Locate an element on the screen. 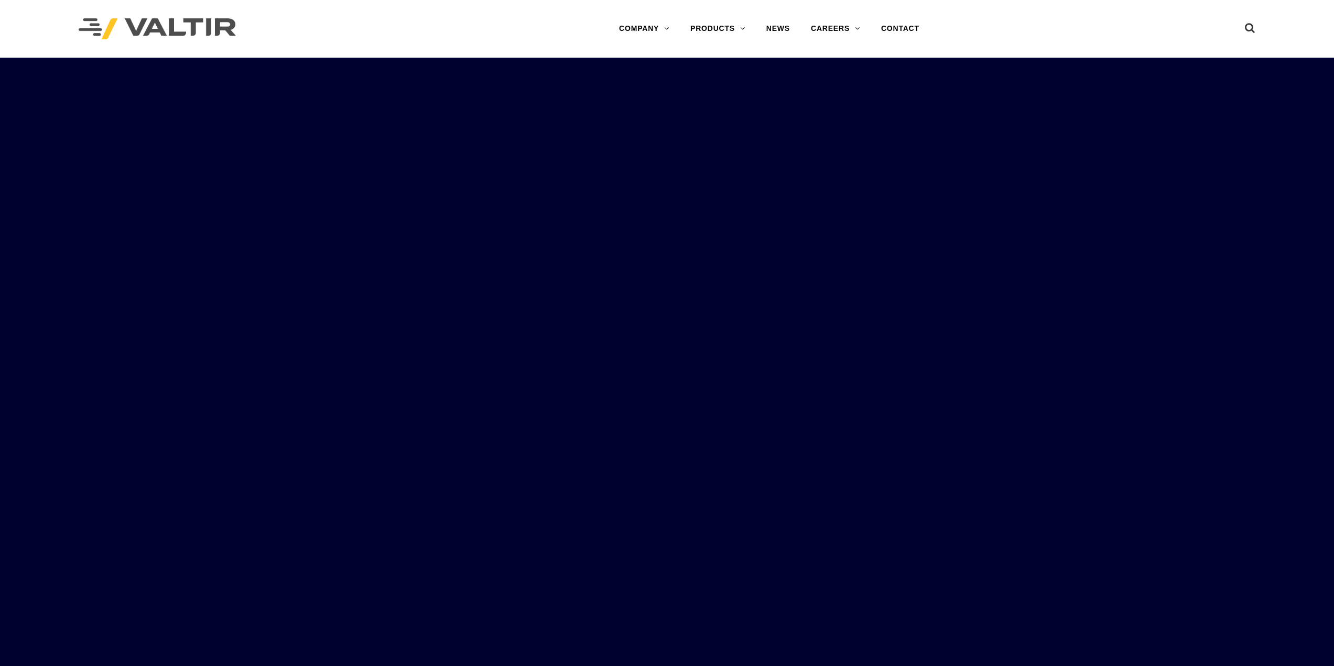 The width and height of the screenshot is (1334, 666). a: PRODUCTS is located at coordinates (717, 29).